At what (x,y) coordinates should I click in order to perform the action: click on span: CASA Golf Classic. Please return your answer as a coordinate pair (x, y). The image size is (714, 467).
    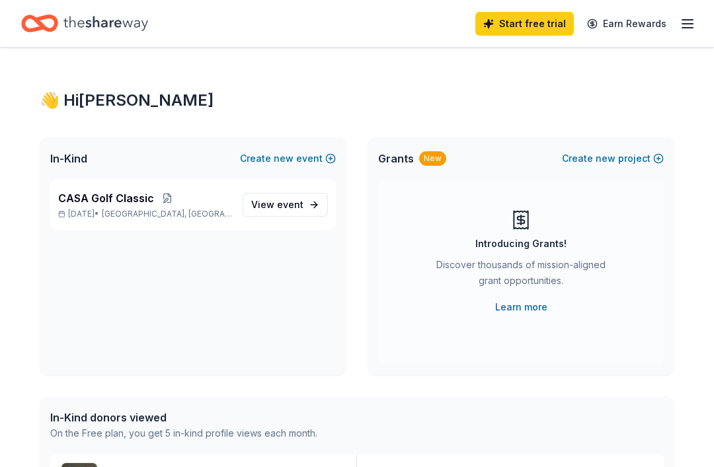
    Looking at the image, I should click on (106, 198).